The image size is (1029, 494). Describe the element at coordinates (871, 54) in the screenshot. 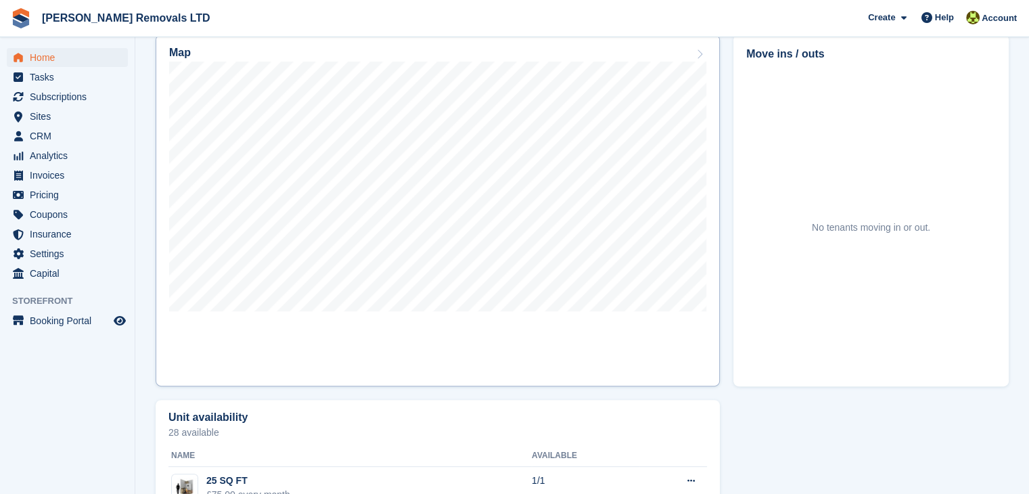

I see `h2: Move ins / outs` at that location.